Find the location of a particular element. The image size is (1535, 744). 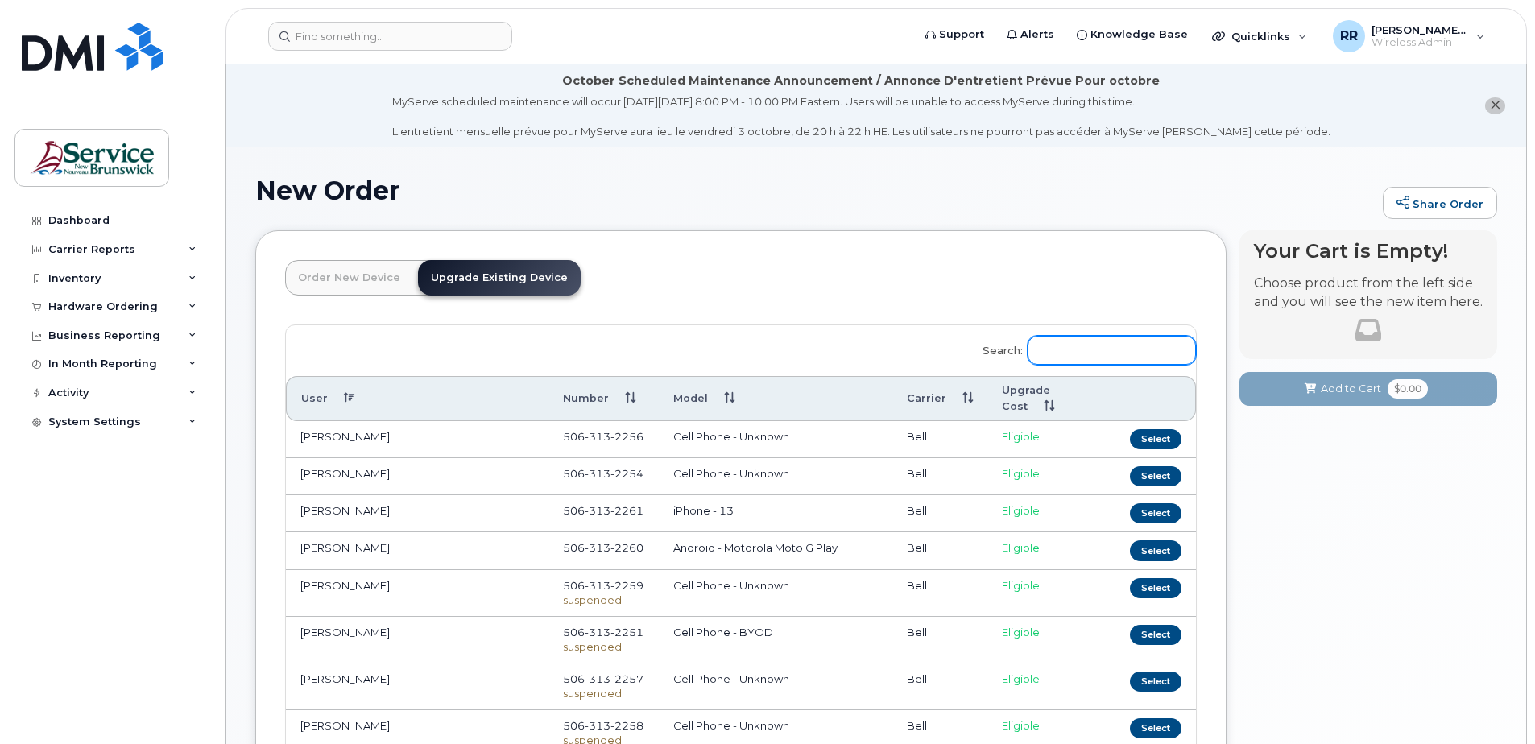

td: Android - Motorola Moto G Play is located at coordinates (775, 551).